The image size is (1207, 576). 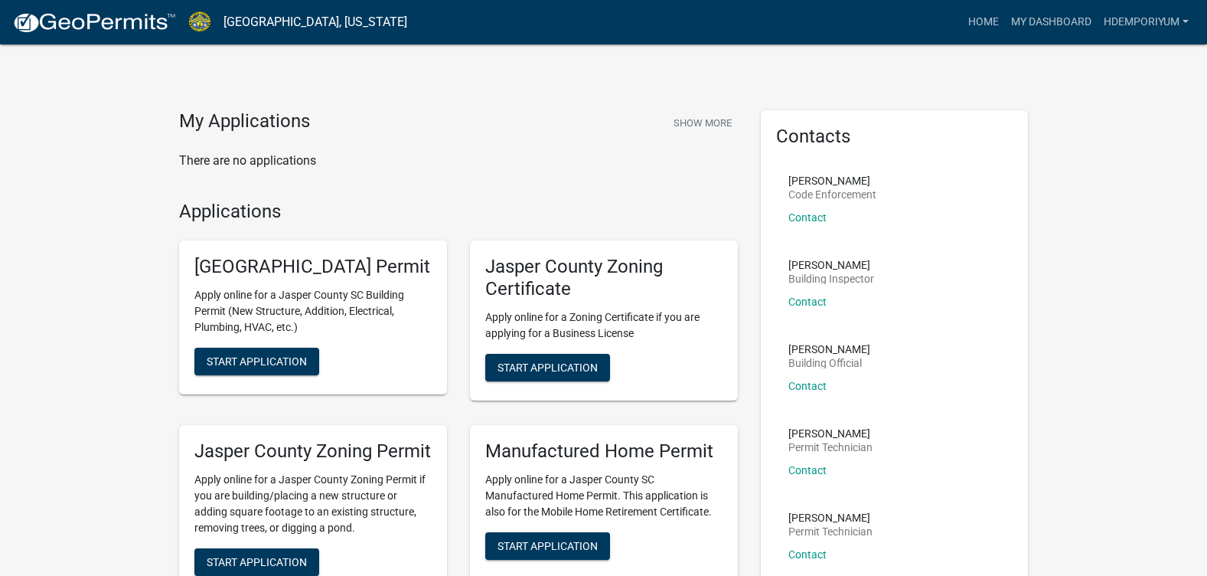 What do you see at coordinates (313, 504) in the screenshot?
I see `p: Apply online for a Jasper County Zoning Permit if you are building/placing a new structure or add...` at bounding box center [313, 504].